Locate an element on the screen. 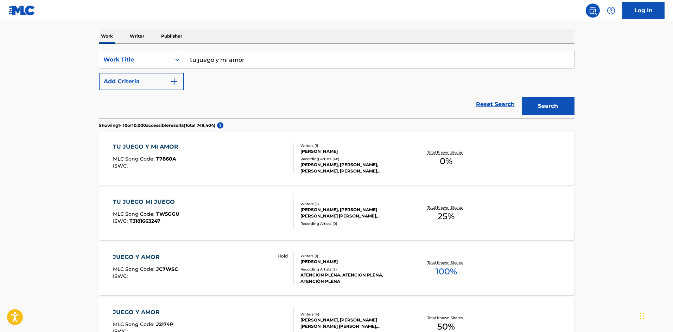  span: 0 % is located at coordinates (446, 161).